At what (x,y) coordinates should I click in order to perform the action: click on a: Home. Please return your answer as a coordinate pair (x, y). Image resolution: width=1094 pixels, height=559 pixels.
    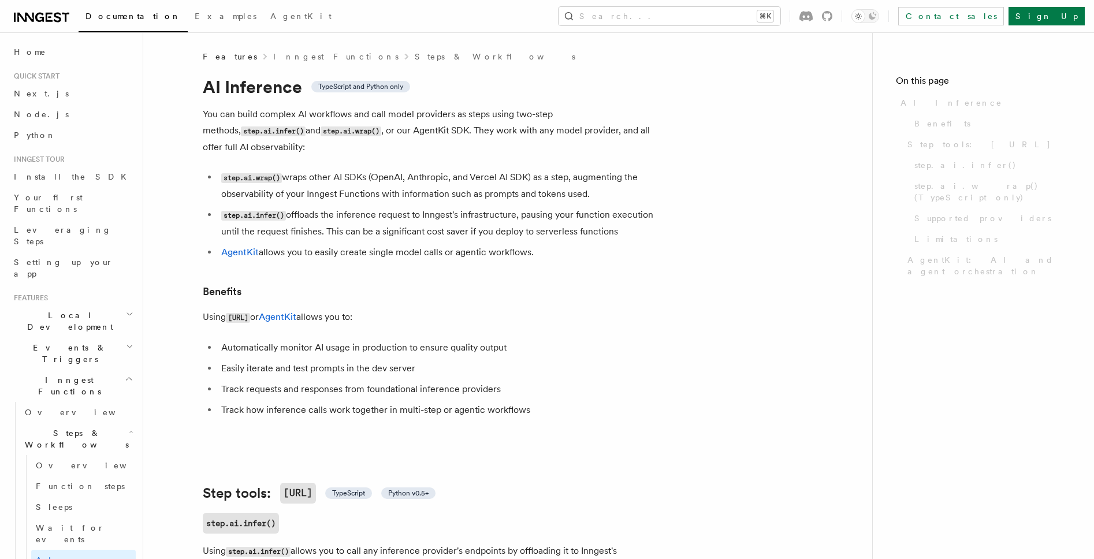
    Looking at the image, I should click on (72, 52).